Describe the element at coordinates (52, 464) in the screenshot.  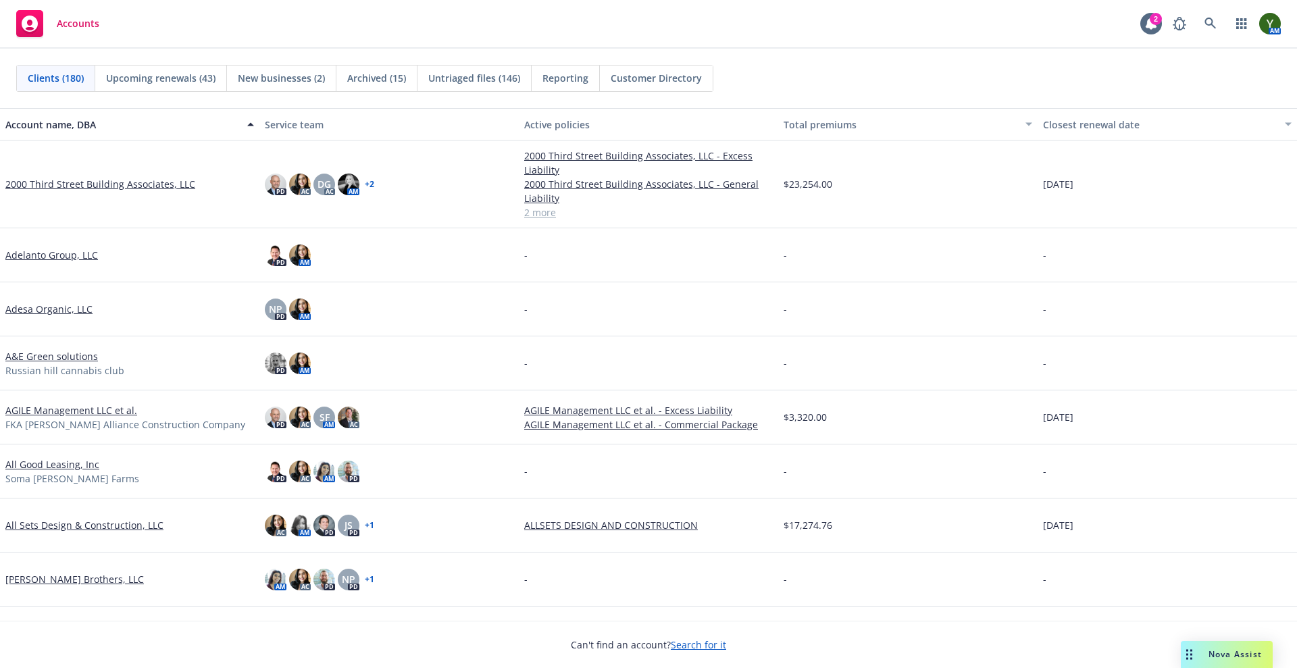
I see `a: All Good Leasing, Inc` at that location.